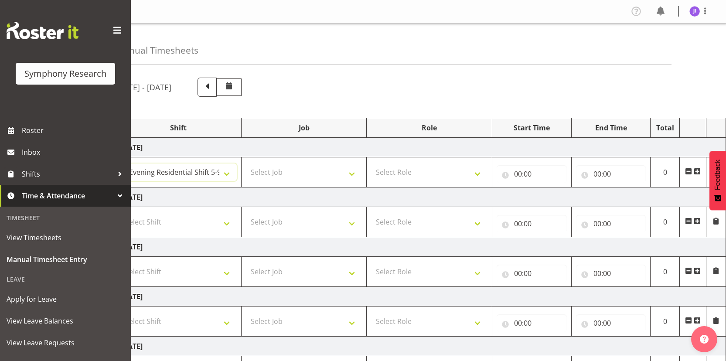 Image resolution: width=726 pixels, height=361 pixels. I want to click on div: Symphony Research, so click(65, 74).